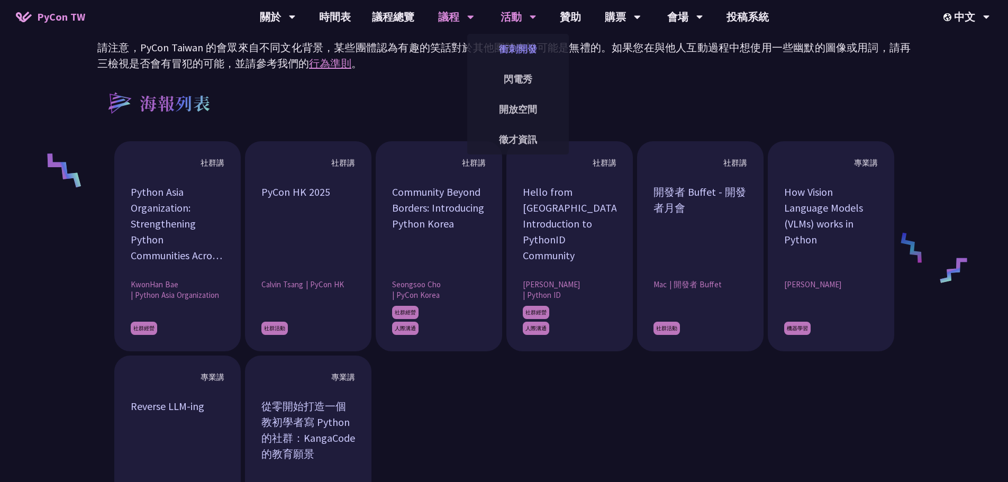  What do you see at coordinates (155, 285) in the screenshot?
I see `span: KwonHan Bae` at bounding box center [155, 285].